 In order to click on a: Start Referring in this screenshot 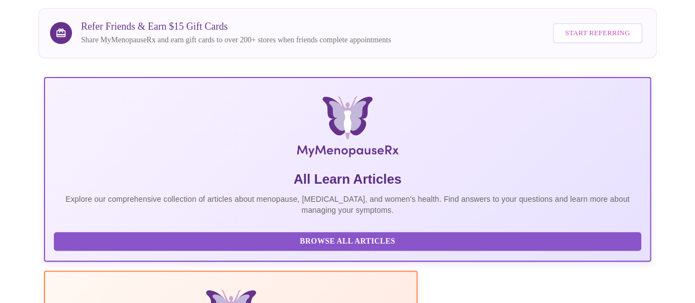, I will do `click(597, 33)`.